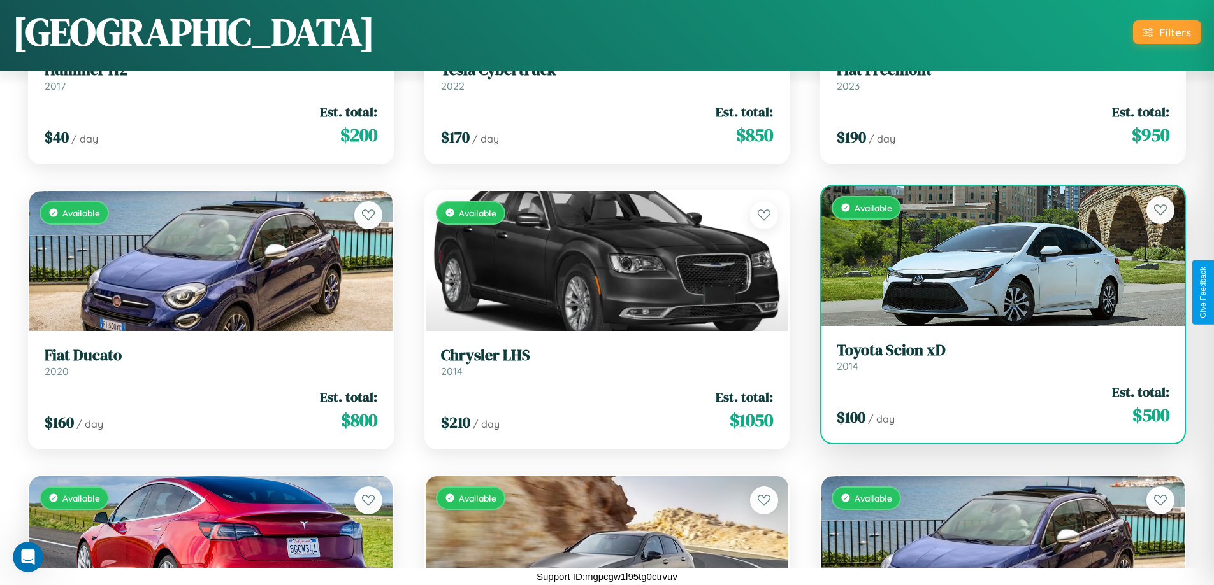  What do you see at coordinates (359, 420) in the screenshot?
I see `span: $ 800` at bounding box center [359, 420].